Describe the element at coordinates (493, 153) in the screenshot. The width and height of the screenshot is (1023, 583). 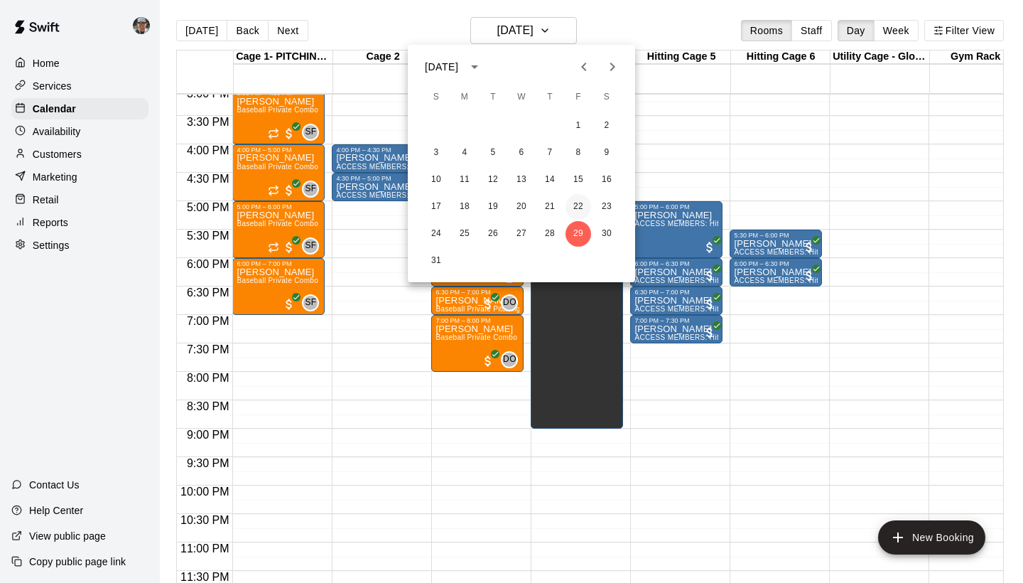
I see `button: 5` at that location.